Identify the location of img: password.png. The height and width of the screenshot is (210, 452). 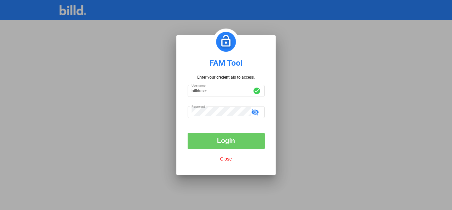
(226, 42).